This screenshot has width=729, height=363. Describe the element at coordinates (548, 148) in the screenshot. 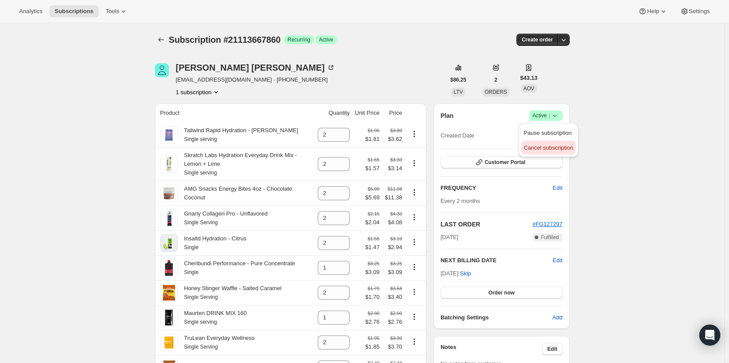

I see `span: Cancel subscription` at that location.